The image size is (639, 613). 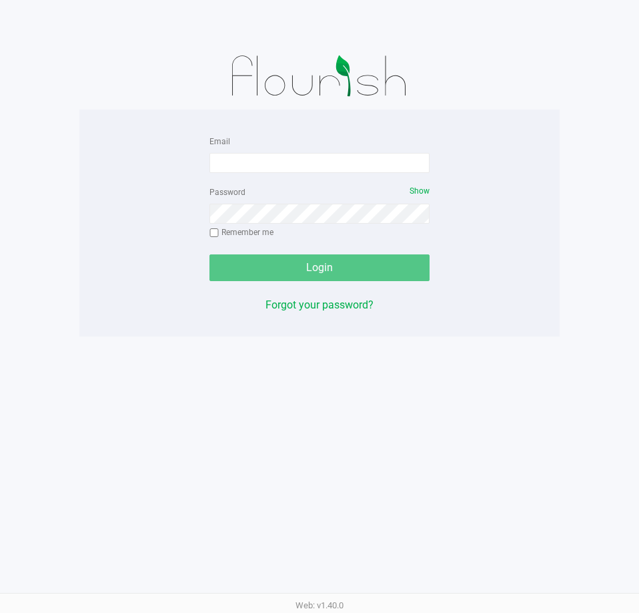 I want to click on span: Web: v1.40.0, so click(x=320, y=605).